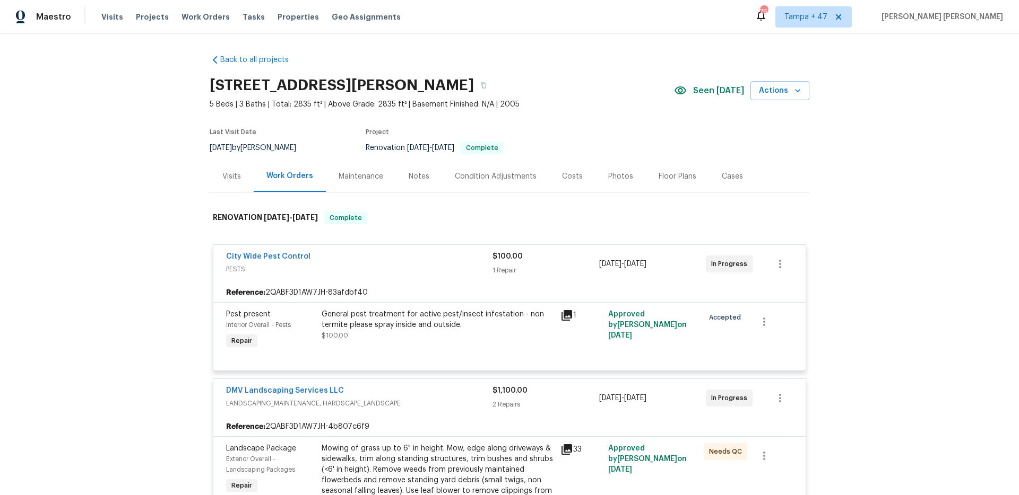  I want to click on div: General pest treatment for active pest/insect infestation - non termite please spray inside and o..., so click(438, 320).